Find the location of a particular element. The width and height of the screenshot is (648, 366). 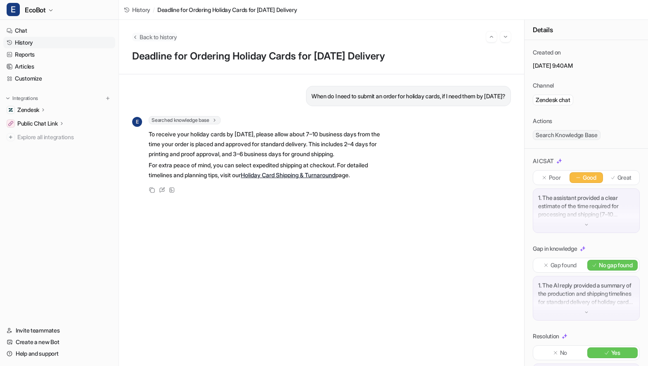

img: Zendesk is located at coordinates (11, 110).